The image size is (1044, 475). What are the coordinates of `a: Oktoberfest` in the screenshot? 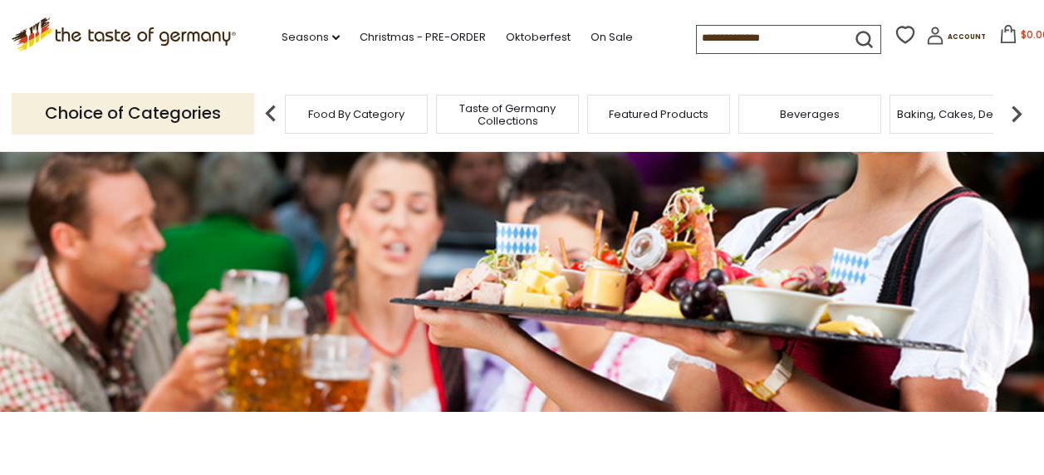 It's located at (538, 37).